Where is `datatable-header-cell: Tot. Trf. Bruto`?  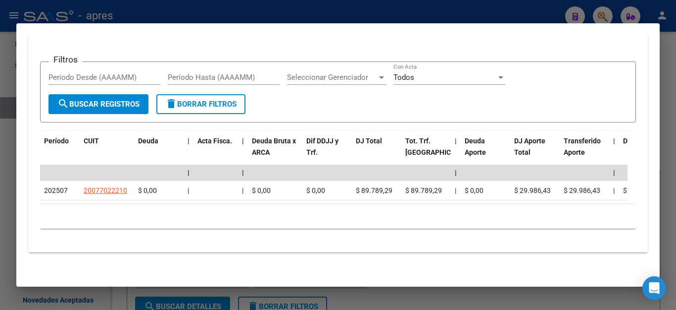
datatable-header-cell: Tot. Trf. Bruto is located at coordinates (426, 152).